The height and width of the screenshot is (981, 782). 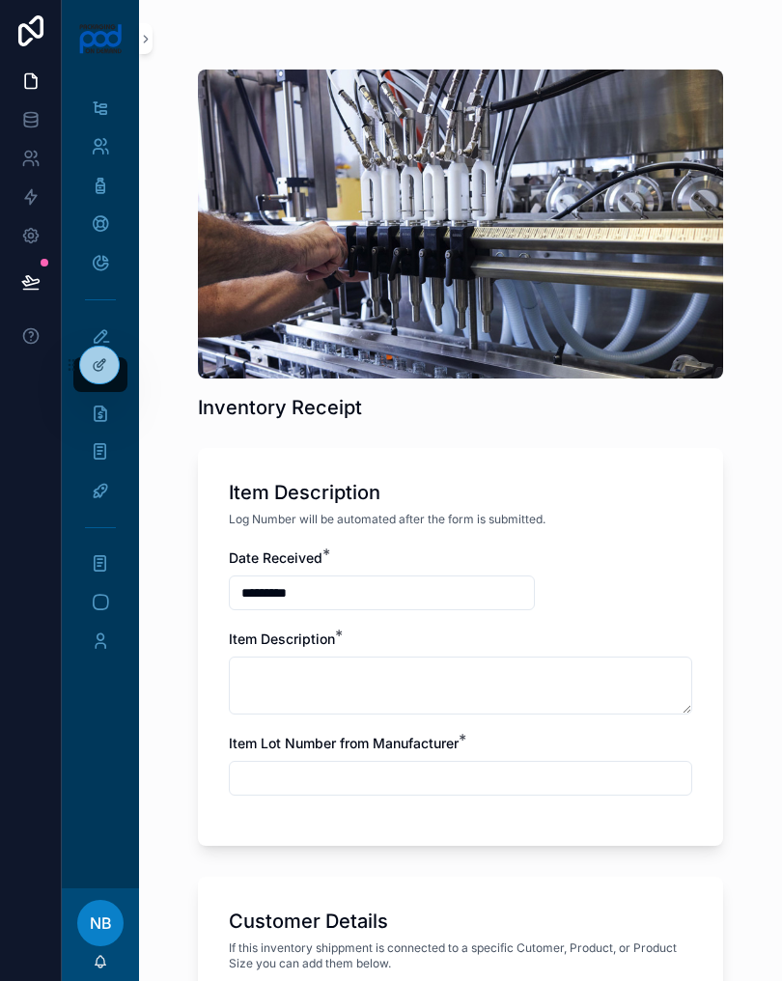 What do you see at coordinates (280, 408) in the screenshot?
I see `h1: Inventory Receipt` at bounding box center [280, 408].